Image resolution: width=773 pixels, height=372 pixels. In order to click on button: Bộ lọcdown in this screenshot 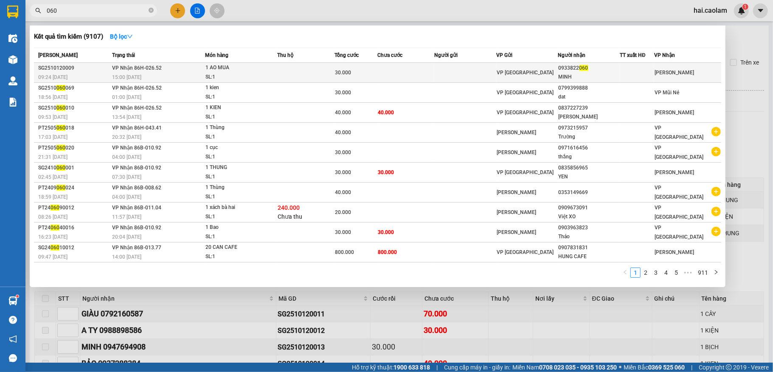, I will do `click(121, 37)`.